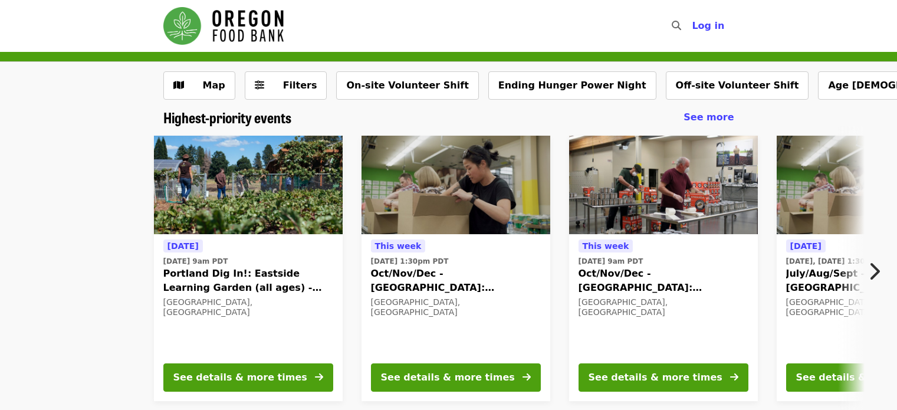 This screenshot has width=897, height=410. Describe the element at coordinates (248, 185) in the screenshot. I see `img: Portland Dig In!: Eastside Learning Garden (all ages) - Aug/Sept/Oct organized by Oregon Food Bank` at that location.